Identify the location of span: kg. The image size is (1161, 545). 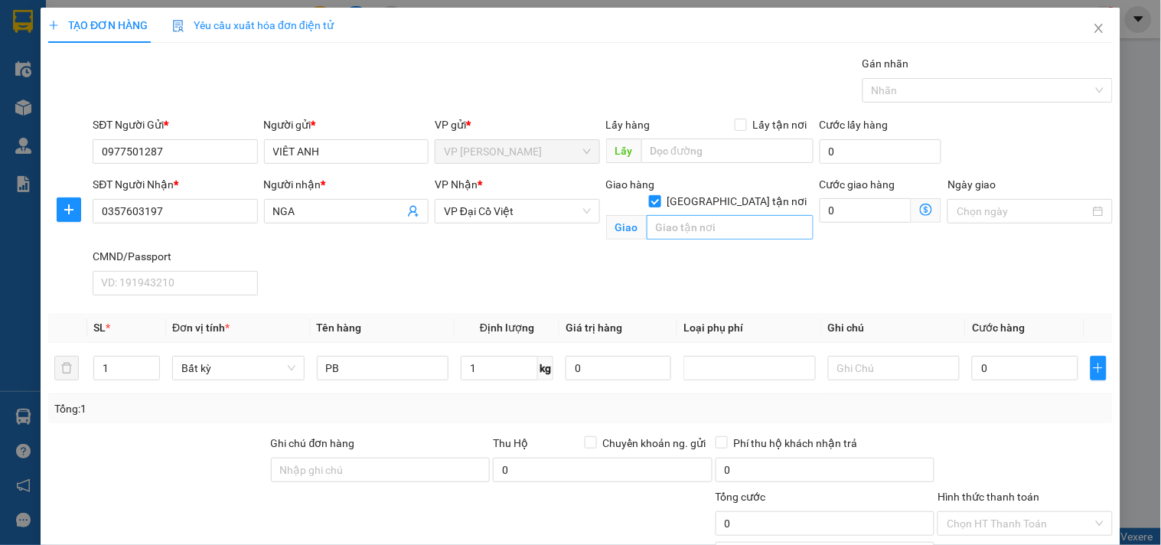
(546, 368).